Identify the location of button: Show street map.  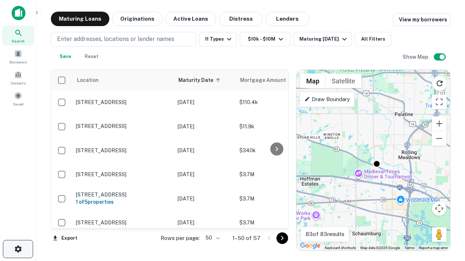
(313, 81).